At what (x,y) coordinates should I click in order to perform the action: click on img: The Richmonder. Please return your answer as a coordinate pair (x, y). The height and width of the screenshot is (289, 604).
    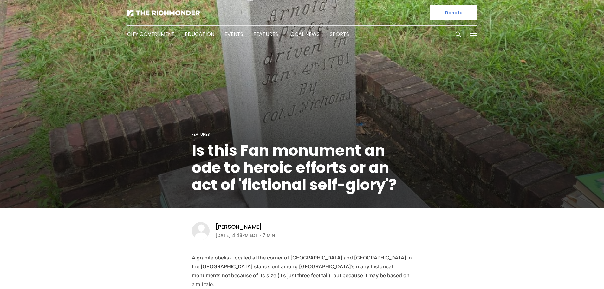
    Looking at the image, I should click on (164, 13).